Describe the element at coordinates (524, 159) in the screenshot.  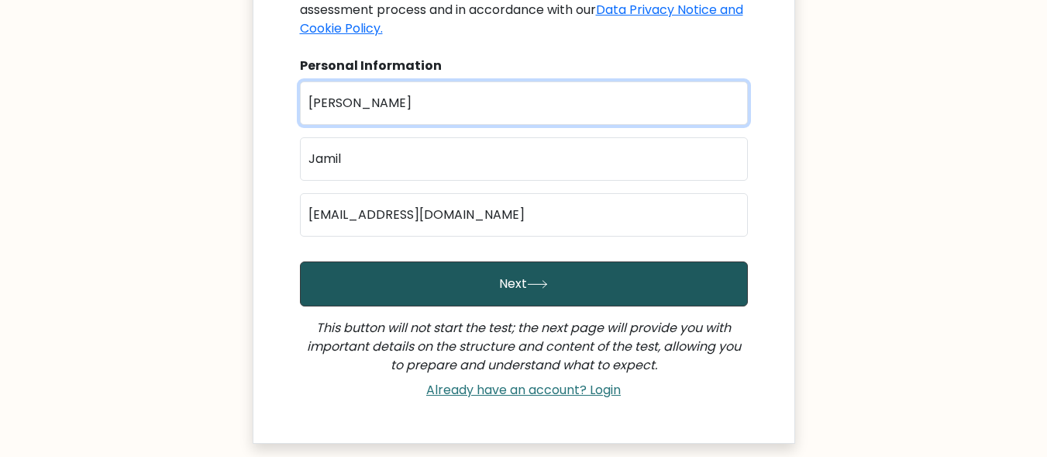
I see `input: Last name` at that location.